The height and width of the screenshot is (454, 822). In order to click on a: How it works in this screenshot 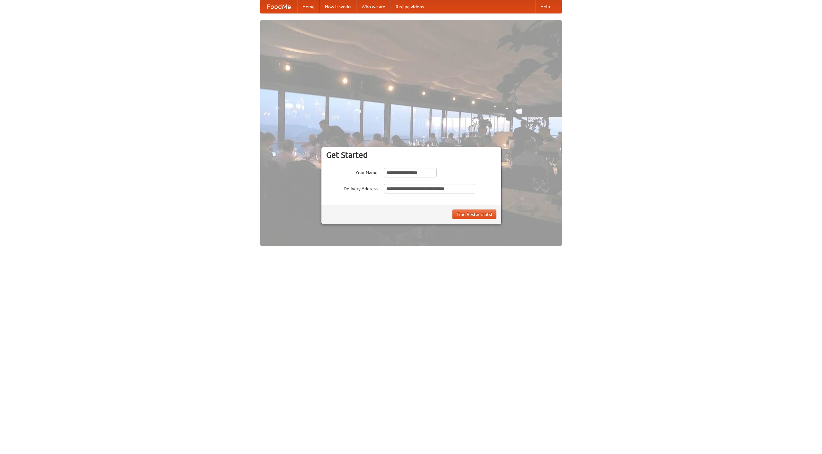, I will do `click(338, 7)`.